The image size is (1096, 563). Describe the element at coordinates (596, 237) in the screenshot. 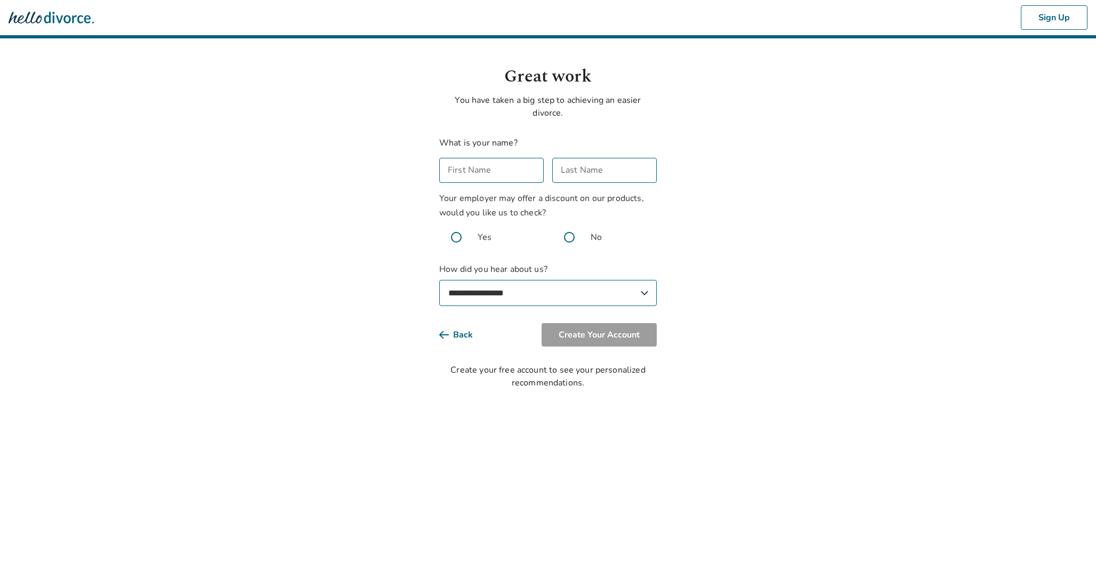

I see `span: No` at that location.